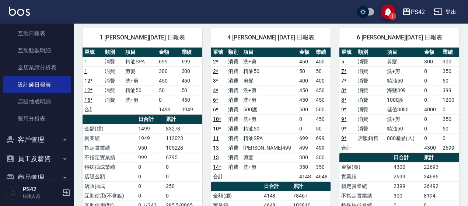 The width and height of the screenshot is (468, 206). What do you see at coordinates (183, 138) in the screenshot?
I see `td: 112023` at bounding box center [183, 138].